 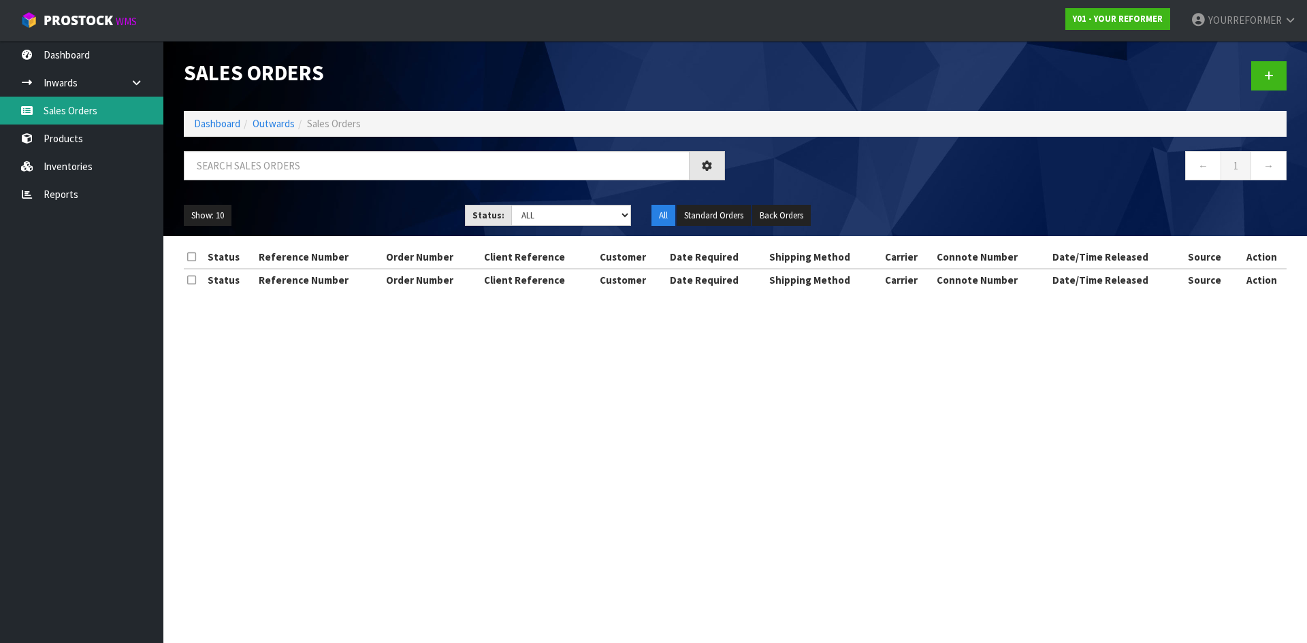 What do you see at coordinates (274, 123) in the screenshot?
I see `a: Outwards` at bounding box center [274, 123].